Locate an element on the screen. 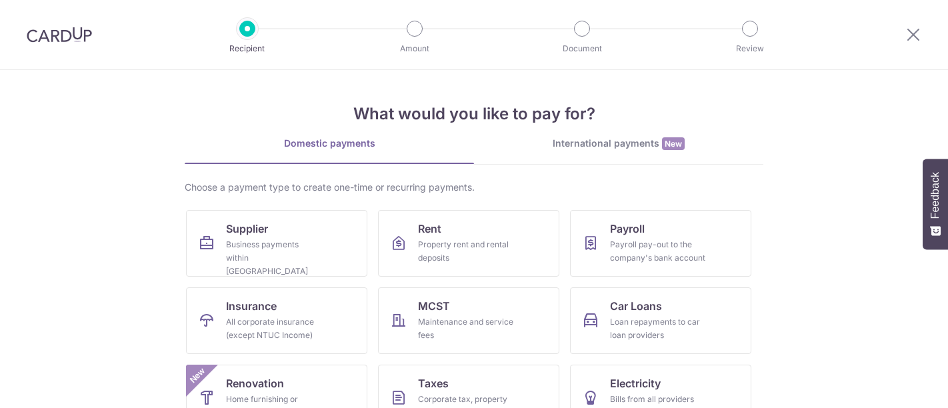  a: InsuranceAll corporate insurance (except NTUC Income) is located at coordinates (277, 321).